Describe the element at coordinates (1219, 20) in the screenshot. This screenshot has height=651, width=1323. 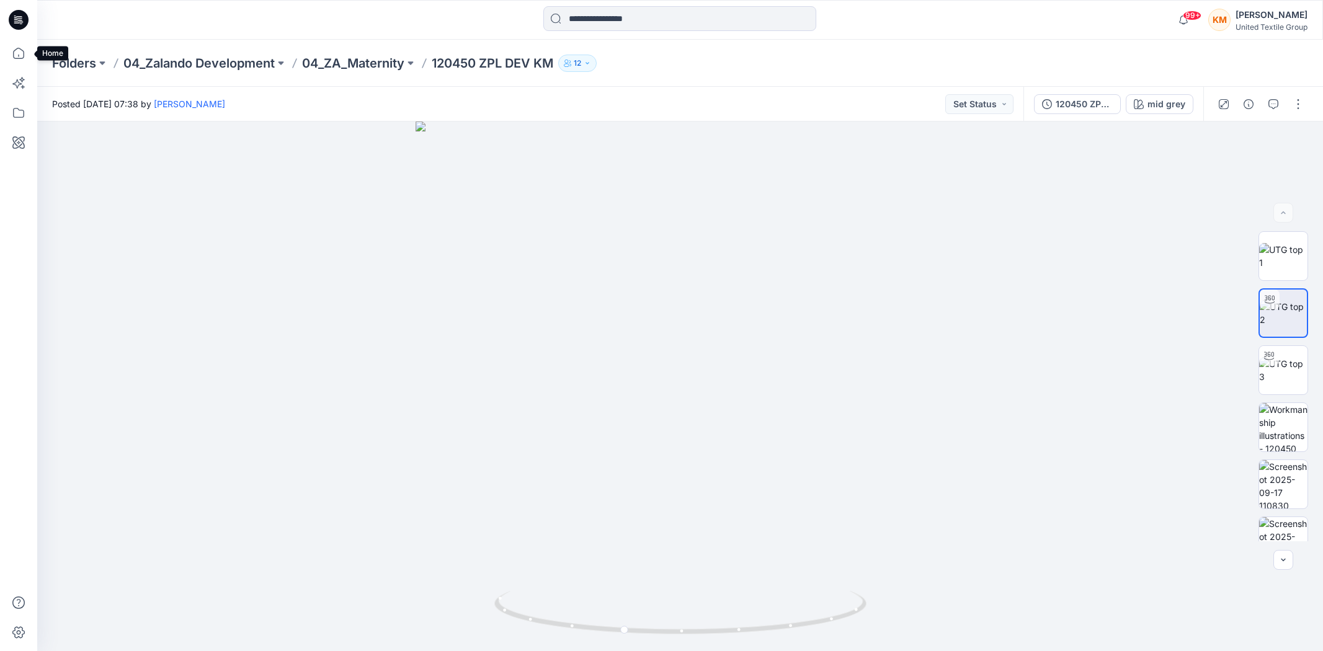
I see `div: KM` at that location.